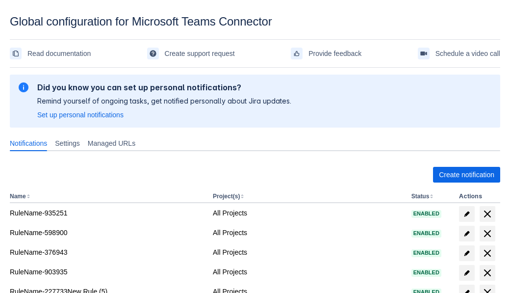 This screenshot has height=293, width=510. I want to click on div: RuleName-935251, so click(107, 213).